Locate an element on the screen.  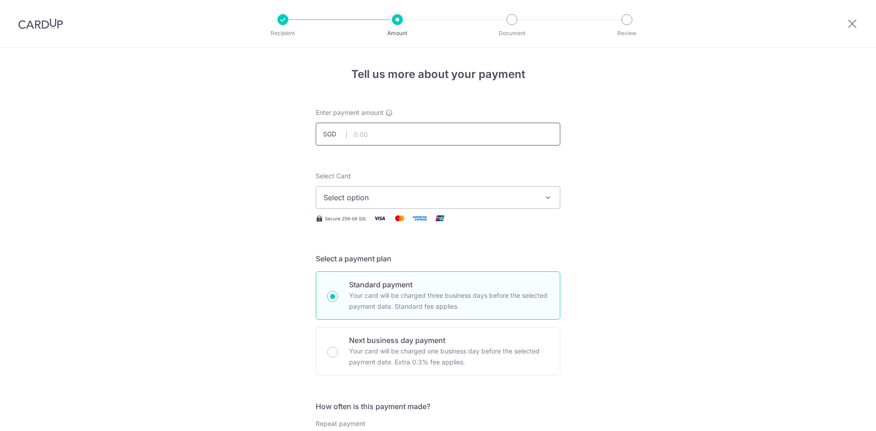
img: Mastercard is located at coordinates (400, 218).